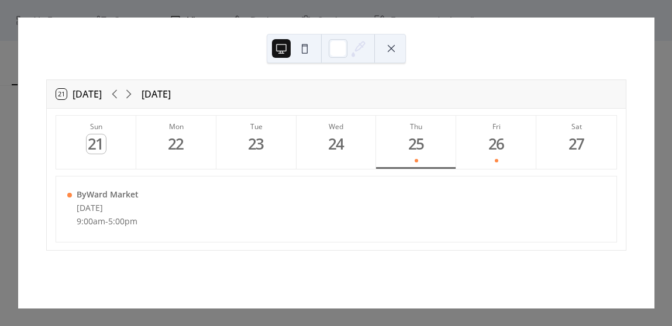 This screenshot has width=672, height=326. What do you see at coordinates (96, 126) in the screenshot?
I see `div: Sun` at bounding box center [96, 126].